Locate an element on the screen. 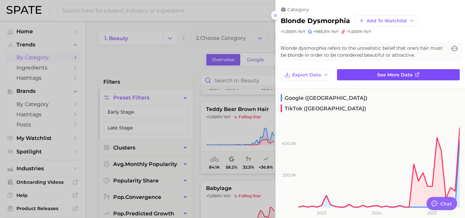 Image resolution: width=465 pixels, height=218 pixels. span: Blonde dysmorphia refers to the unrealistic belief that one's hair must be blonde in order to be ... is located at coordinates (364, 52).